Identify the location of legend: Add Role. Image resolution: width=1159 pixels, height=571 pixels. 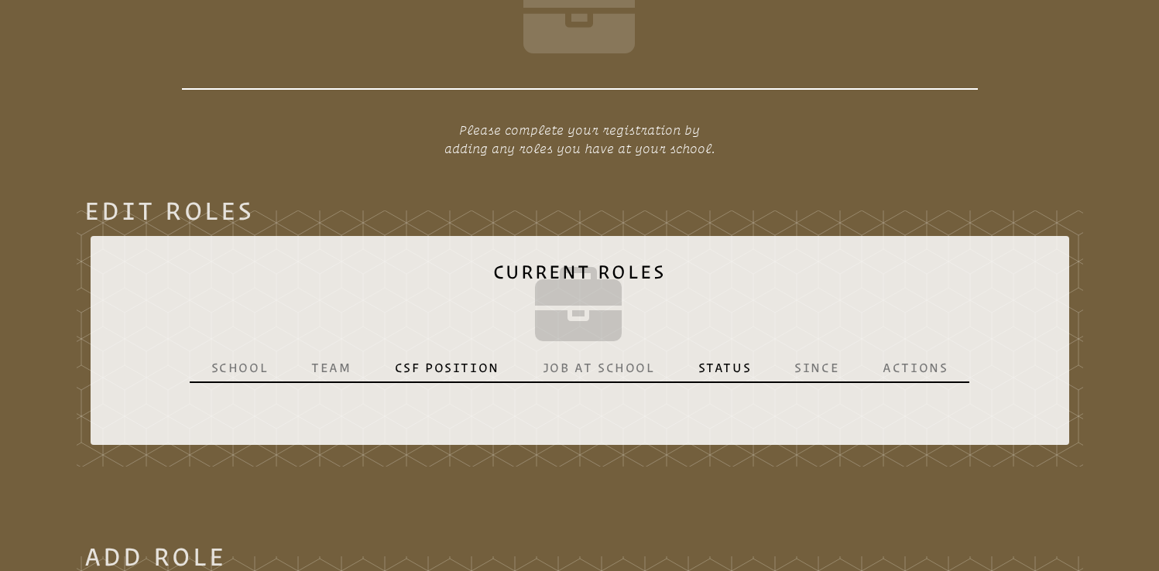
(156, 556).